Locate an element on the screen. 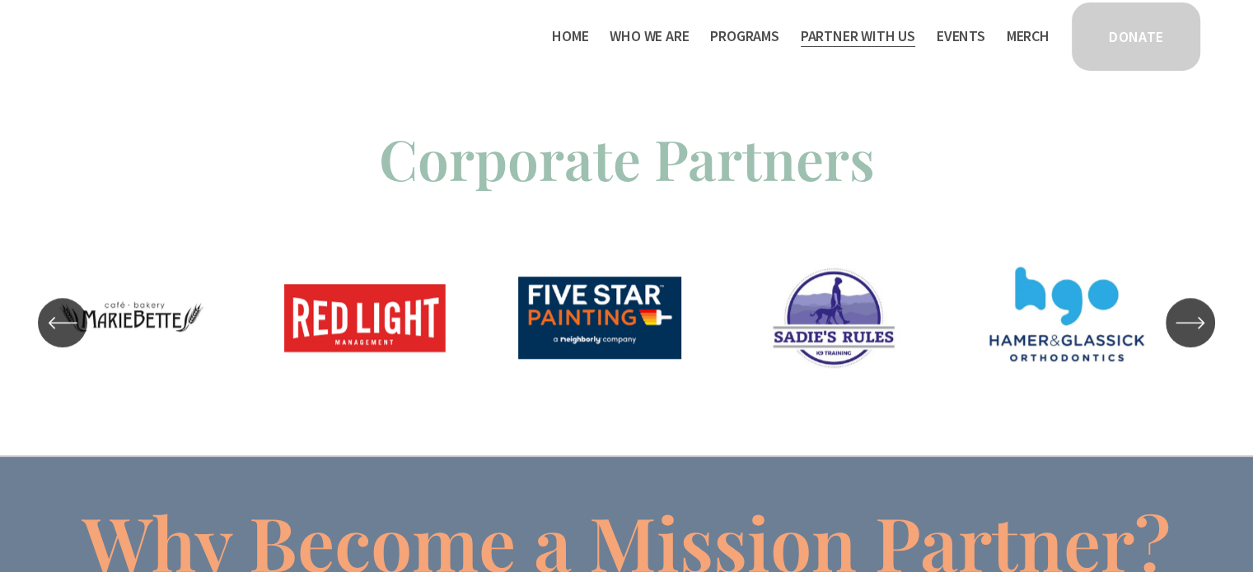 The width and height of the screenshot is (1253, 572). p: Corporate Partners is located at coordinates (626, 158).